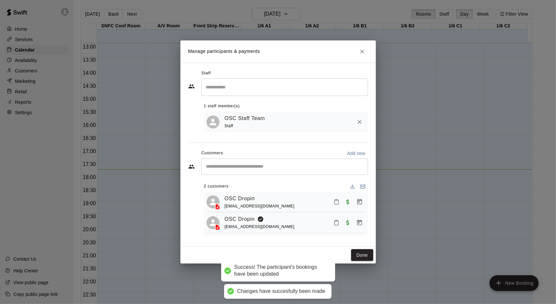 The image size is (556, 304). I want to click on button: Remove, so click(360, 122).